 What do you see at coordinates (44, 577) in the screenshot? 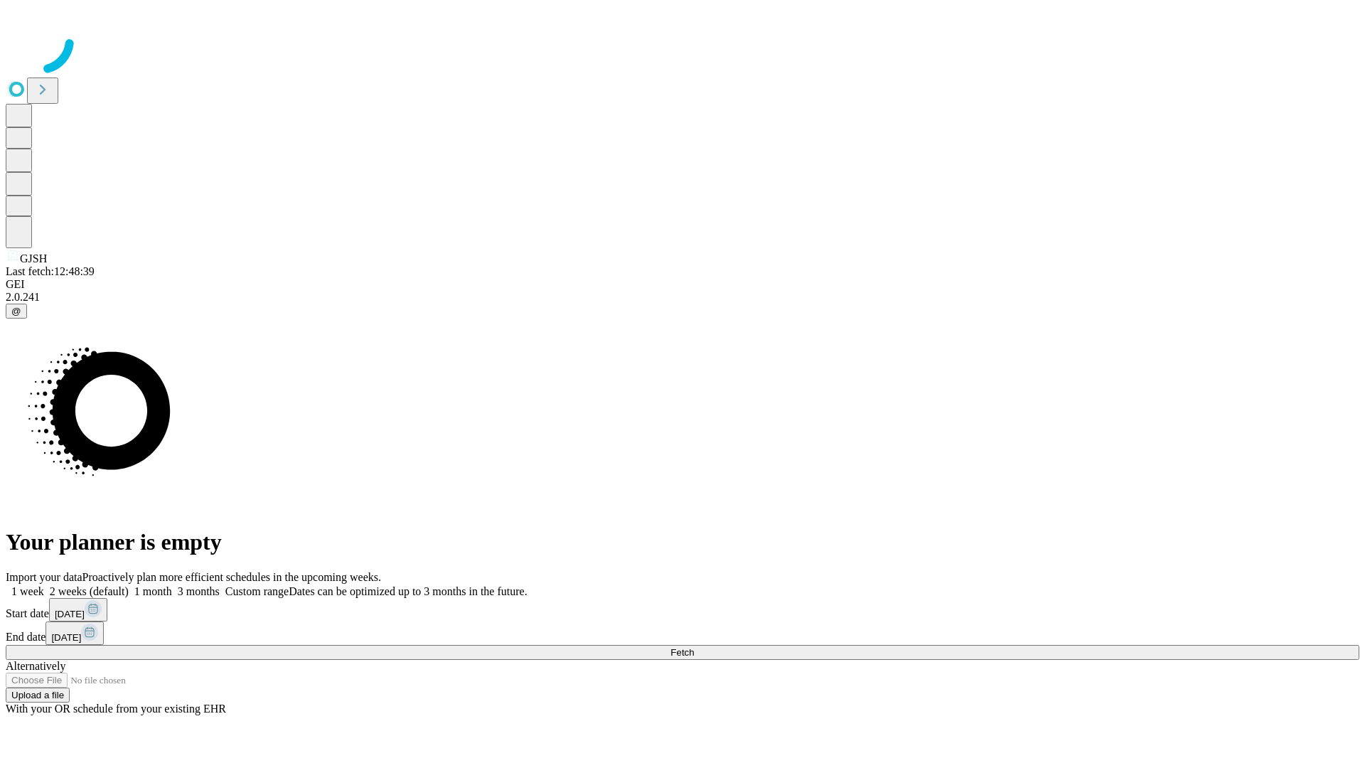
I see `span: Import your data` at bounding box center [44, 577].